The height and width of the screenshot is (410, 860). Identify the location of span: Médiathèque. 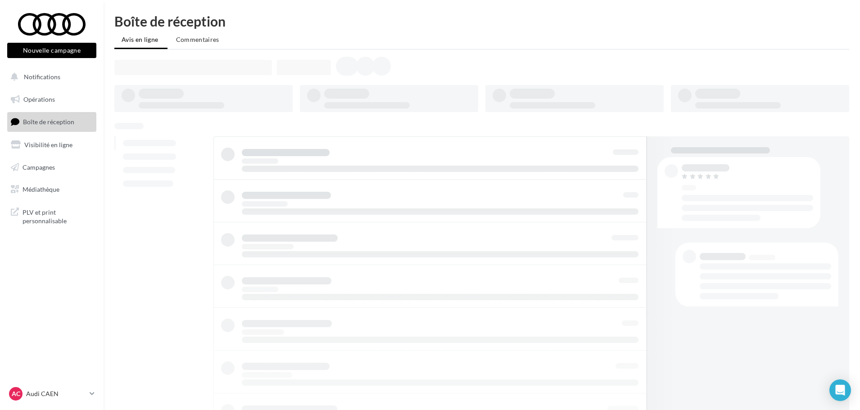
(41, 189).